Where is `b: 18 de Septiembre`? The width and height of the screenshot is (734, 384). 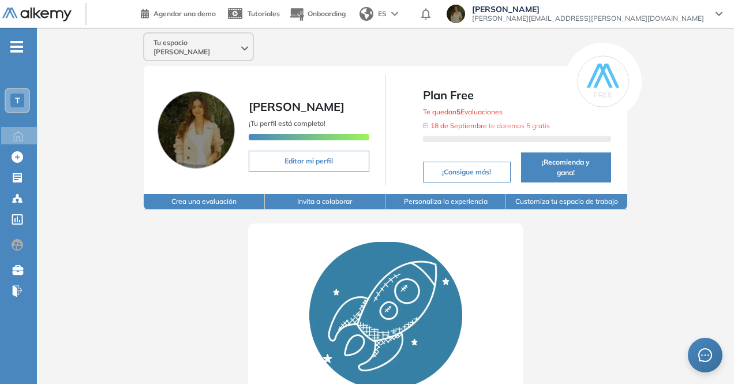 b: 18 de Septiembre is located at coordinates (459, 125).